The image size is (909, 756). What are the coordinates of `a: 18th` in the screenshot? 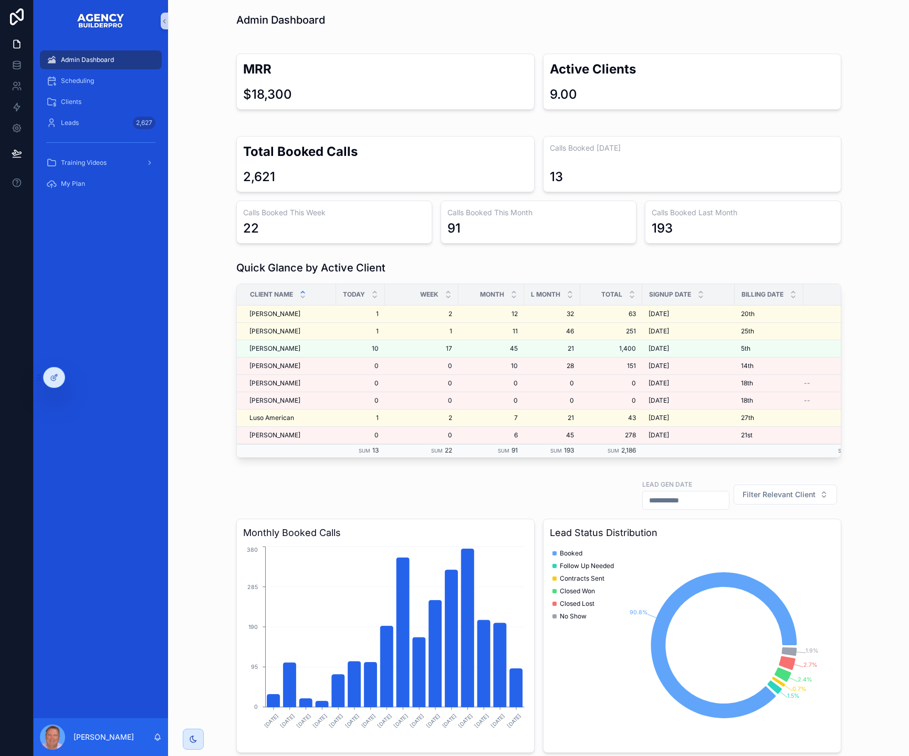 It's located at (769, 401).